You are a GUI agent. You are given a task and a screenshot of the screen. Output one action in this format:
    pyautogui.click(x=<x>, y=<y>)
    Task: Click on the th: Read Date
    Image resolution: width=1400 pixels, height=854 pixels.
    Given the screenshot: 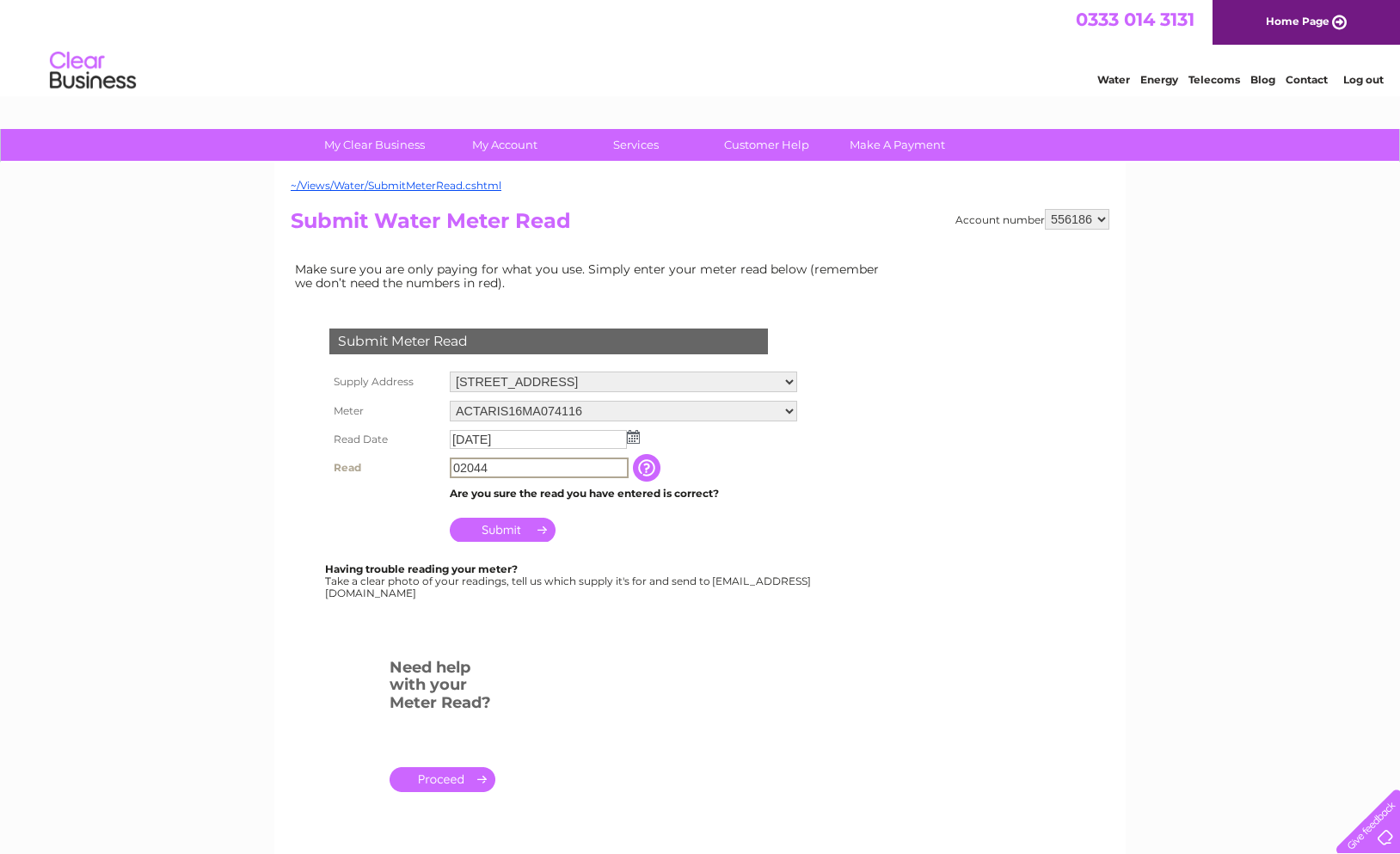 What is the action you would take?
    pyautogui.click(x=385, y=439)
    